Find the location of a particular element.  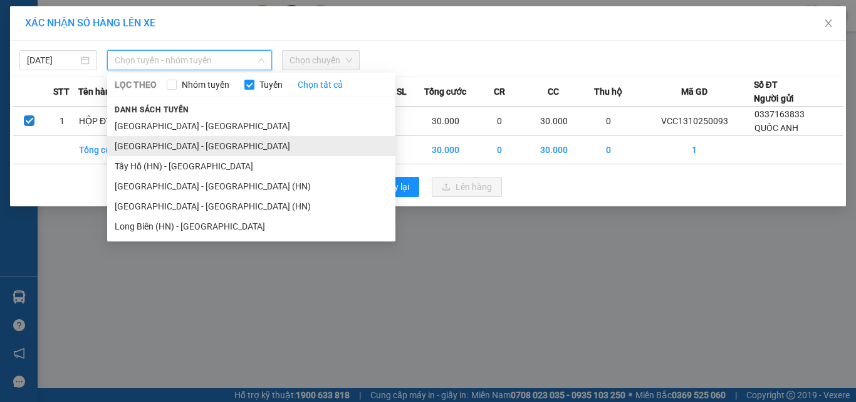

span: down is located at coordinates (261, 60).